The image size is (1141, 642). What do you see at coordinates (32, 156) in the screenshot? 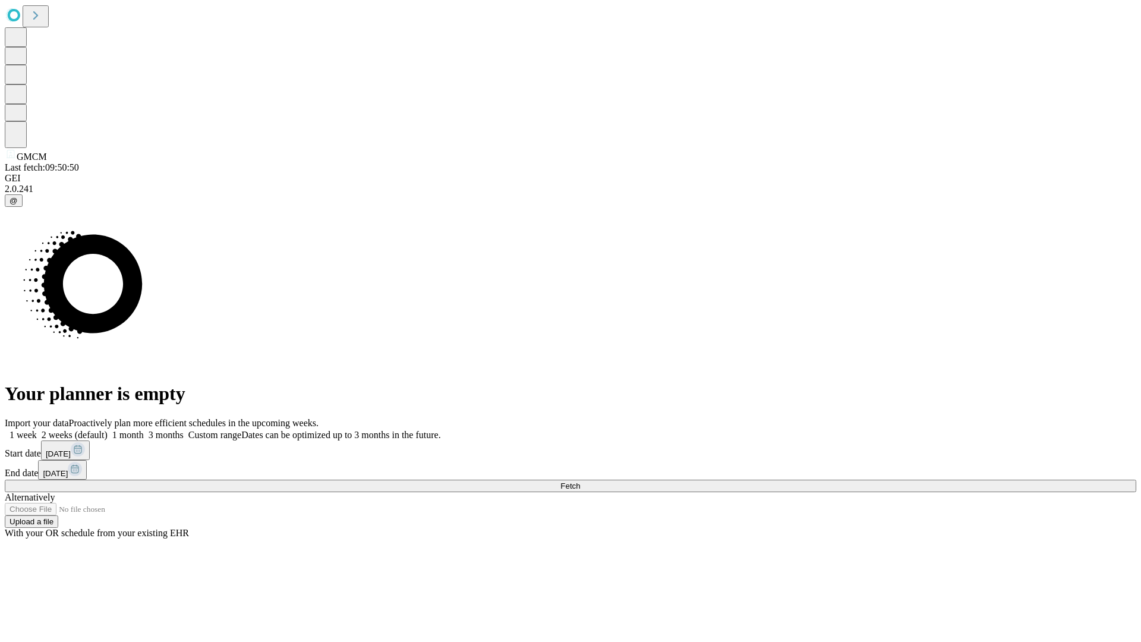
I see `span: GMCM` at bounding box center [32, 156].